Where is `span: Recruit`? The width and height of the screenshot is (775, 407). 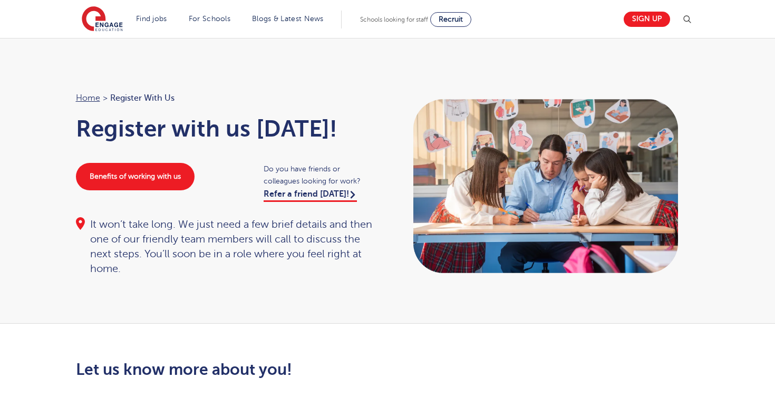 span: Recruit is located at coordinates (451, 19).